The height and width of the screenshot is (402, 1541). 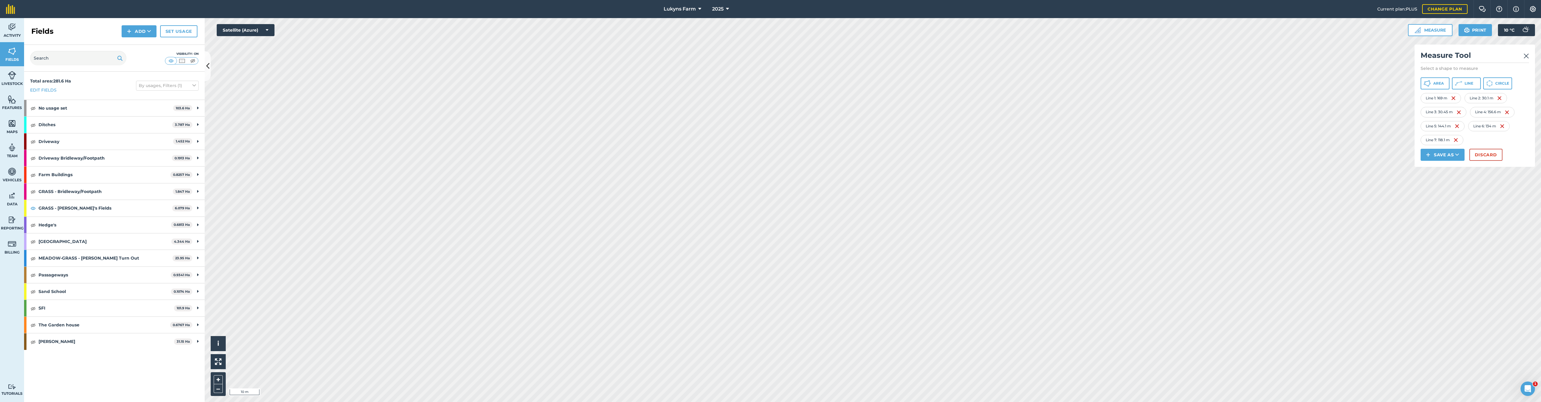 I want to click on strong: No usage set, so click(x=106, y=108).